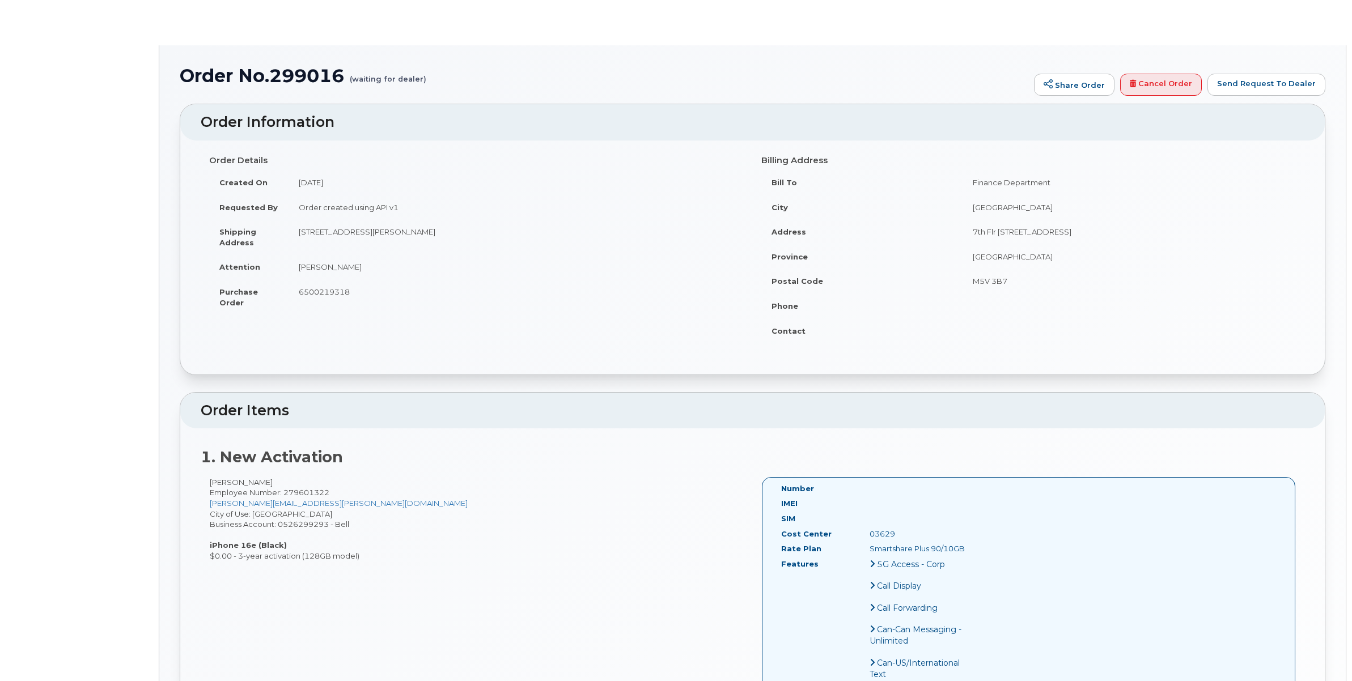 Image resolution: width=1352 pixels, height=681 pixels. Describe the element at coordinates (752, 411) in the screenshot. I see `h2: Order Items` at that location.